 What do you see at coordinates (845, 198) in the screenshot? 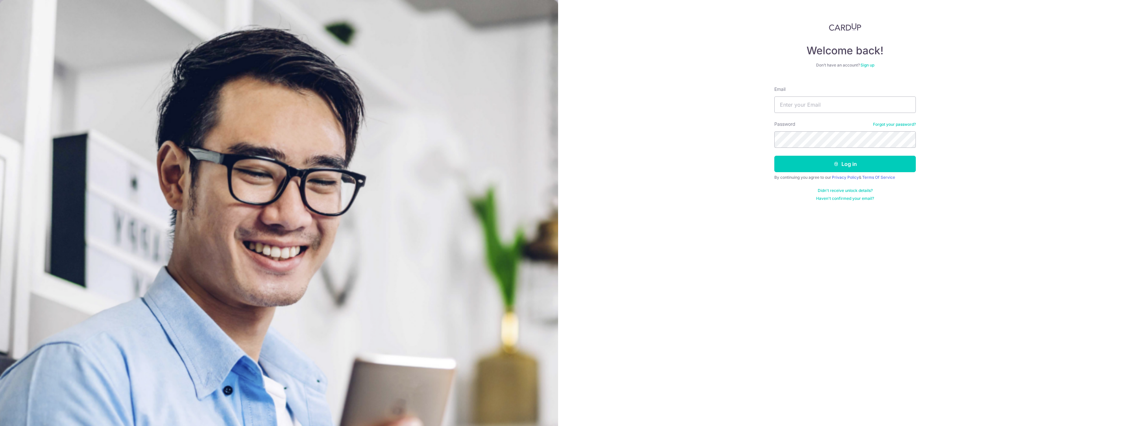
I see `a: Haven't confirmed your email?` at bounding box center [845, 198].